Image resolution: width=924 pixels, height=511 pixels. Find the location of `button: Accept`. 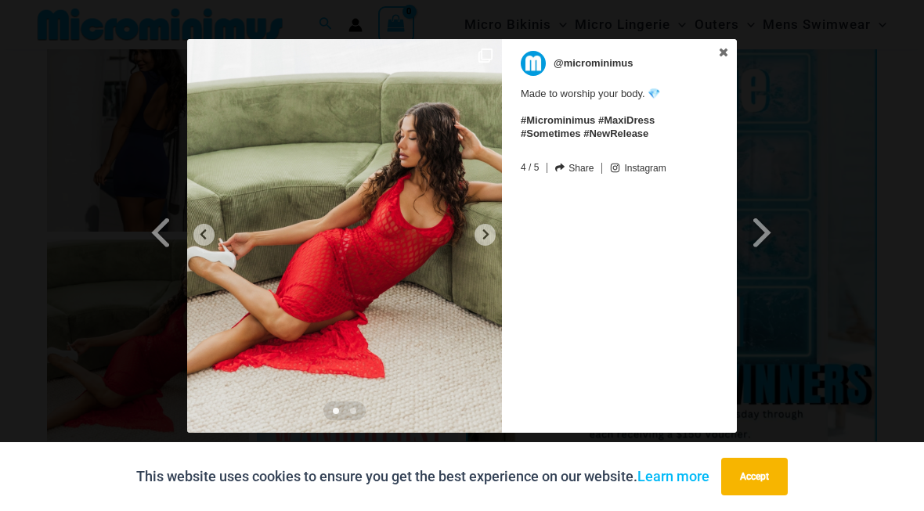

button: Accept is located at coordinates (754, 477).